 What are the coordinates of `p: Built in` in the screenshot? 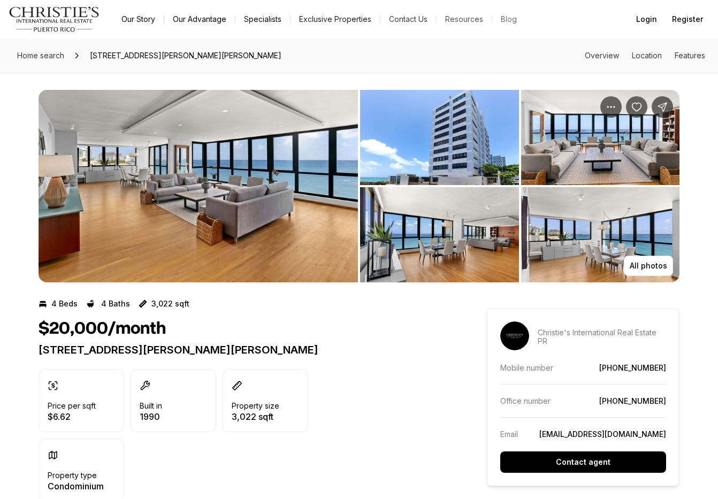 It's located at (151, 406).